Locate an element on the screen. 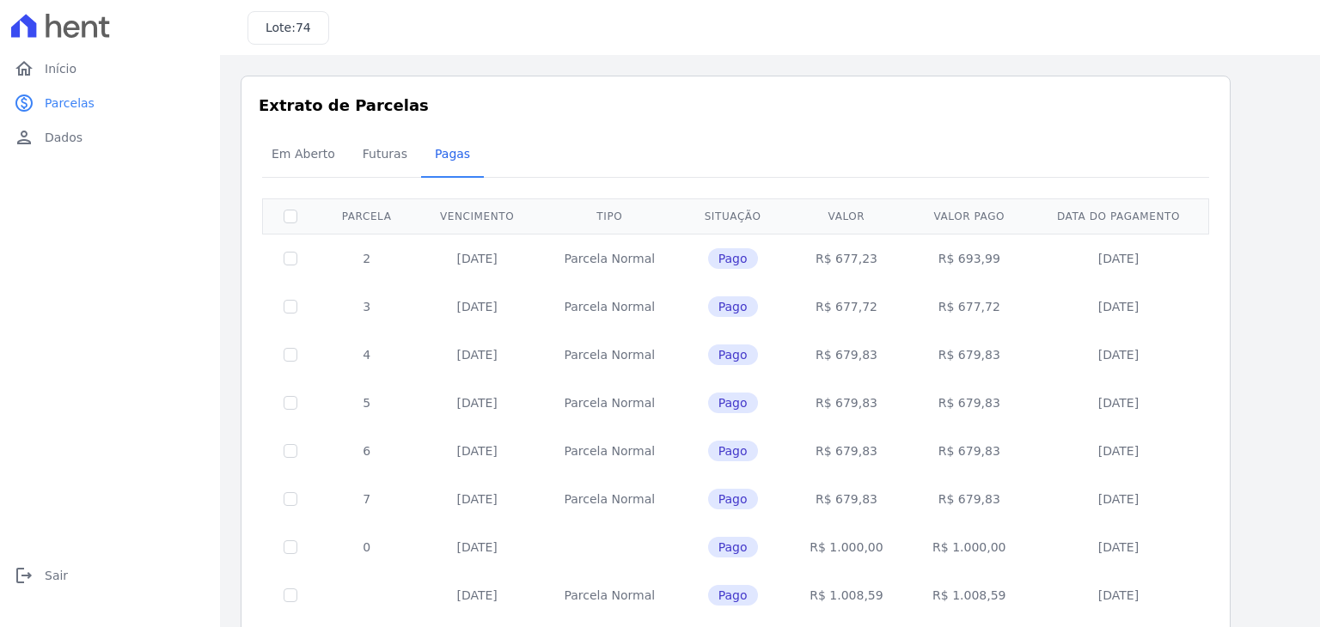  i: logout is located at coordinates (24, 576).